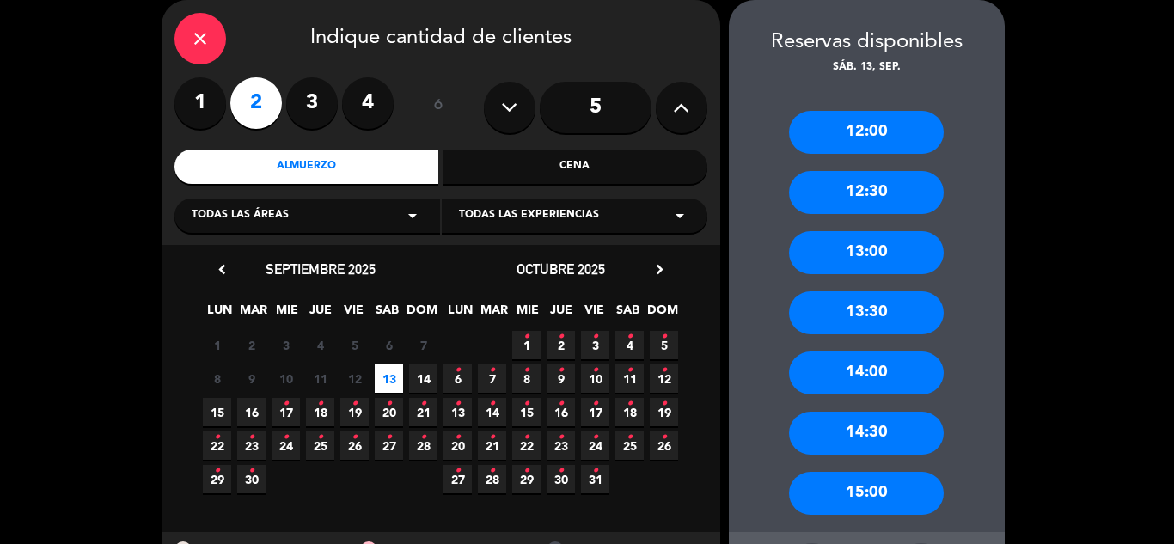  I want to click on span: 30, so click(560, 479).